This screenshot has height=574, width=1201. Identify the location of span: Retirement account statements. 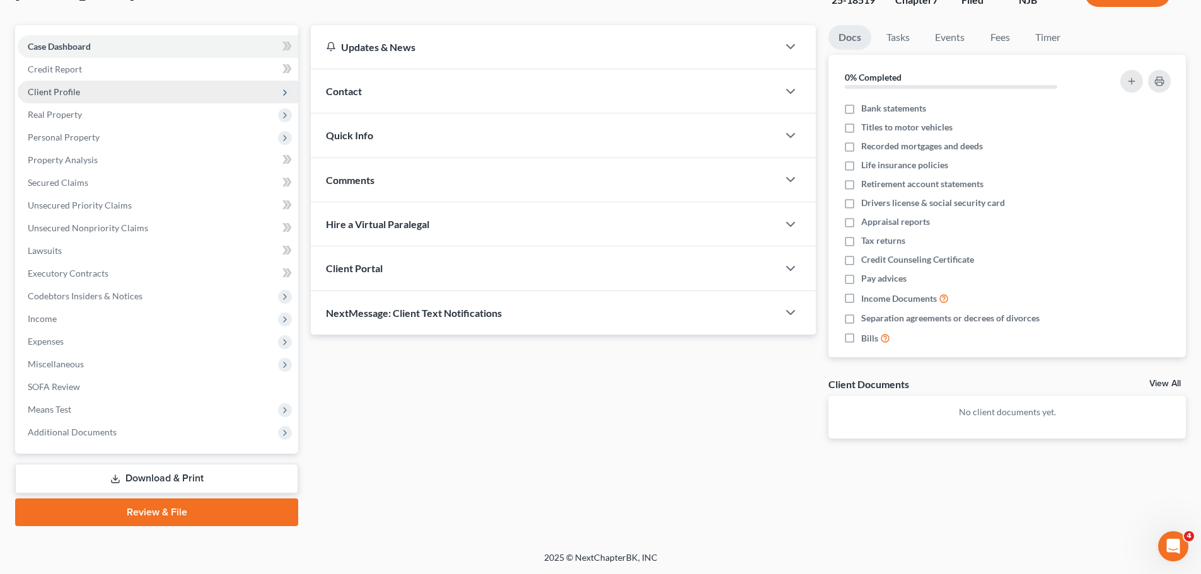
(922, 184).